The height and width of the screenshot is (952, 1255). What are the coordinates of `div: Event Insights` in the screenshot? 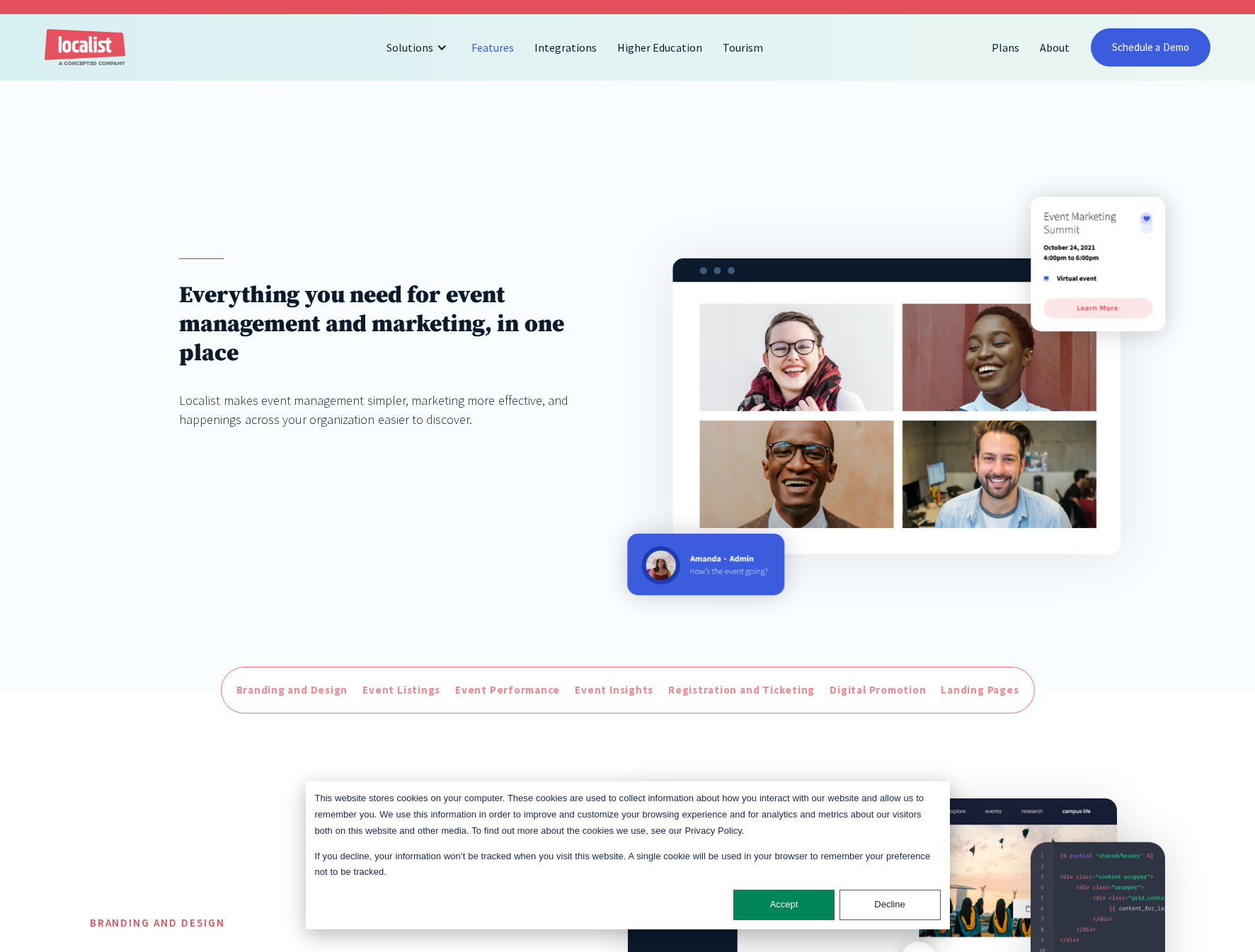 It's located at (614, 690).